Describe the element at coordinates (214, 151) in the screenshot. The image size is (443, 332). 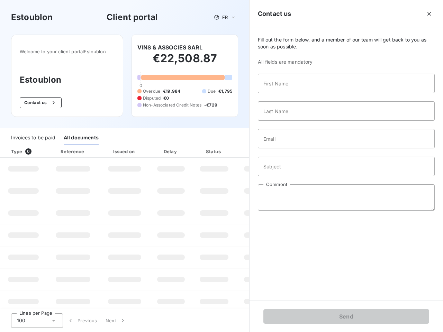
I see `div: Status` at that location.